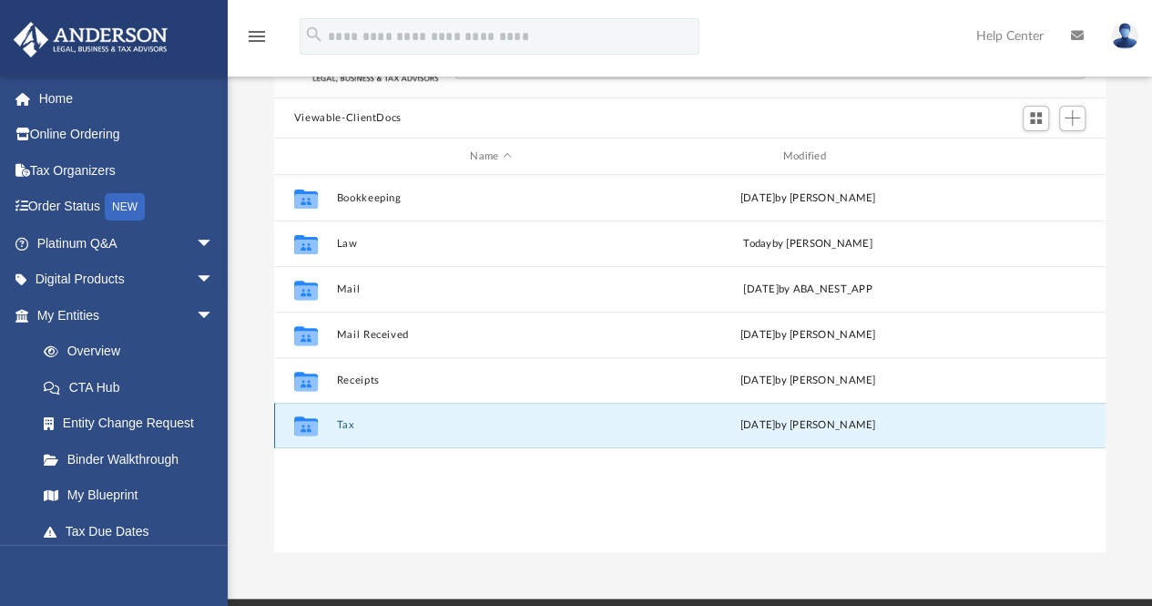 This screenshot has width=1152, height=606. Describe the element at coordinates (490, 243) in the screenshot. I see `button: Law` at that location.